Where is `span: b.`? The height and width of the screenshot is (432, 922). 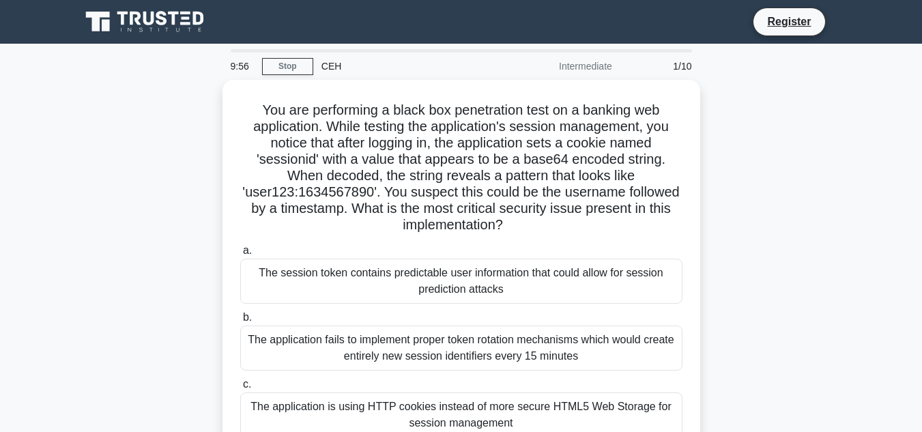
span: b. is located at coordinates (247, 317).